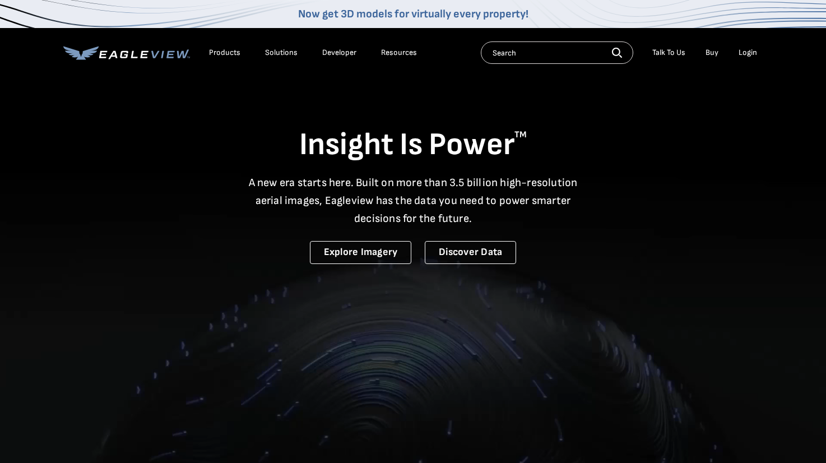 The image size is (826, 463). I want to click on sup: TM, so click(521, 135).